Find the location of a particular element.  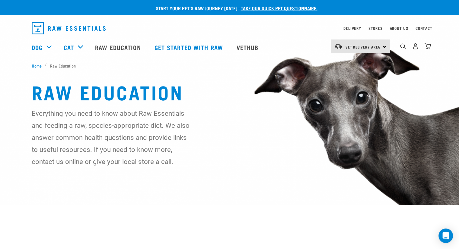

a: Get started with Raw is located at coordinates (190, 47).